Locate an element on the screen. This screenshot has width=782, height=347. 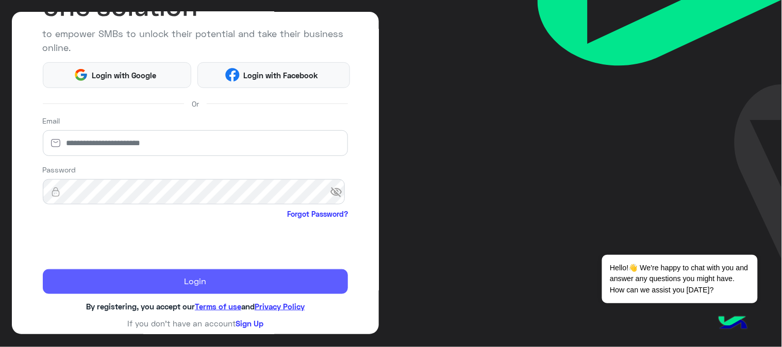
h6: If you don’t have an account is located at coordinates (195, 324).